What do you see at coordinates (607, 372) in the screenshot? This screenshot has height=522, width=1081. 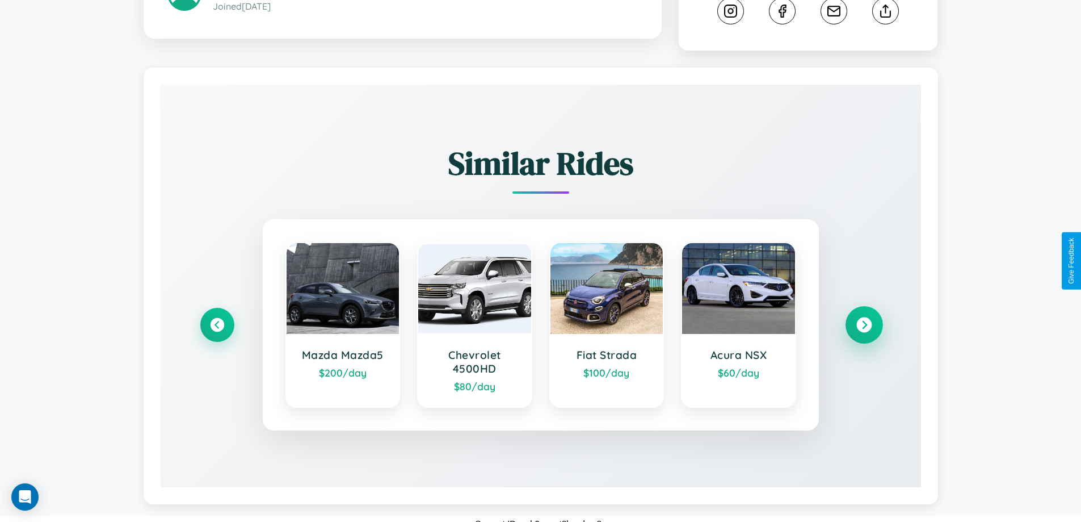 I see `div: $ 100 /day` at bounding box center [607, 372].